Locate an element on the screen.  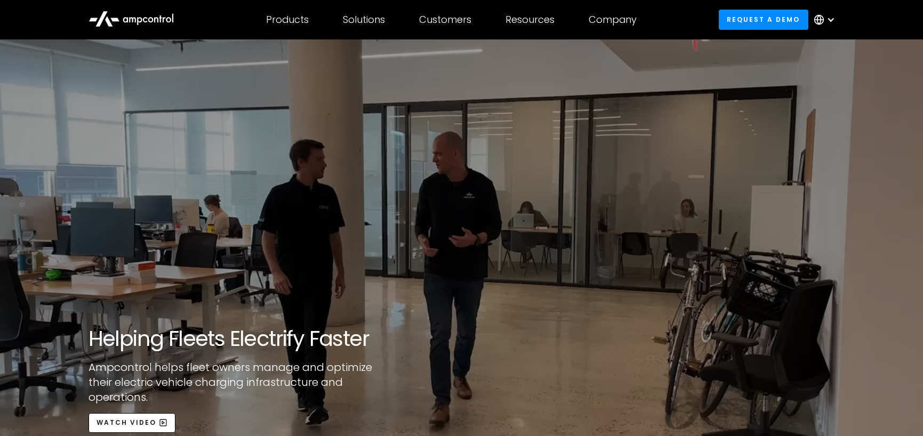
div: Customers is located at coordinates (445, 20).